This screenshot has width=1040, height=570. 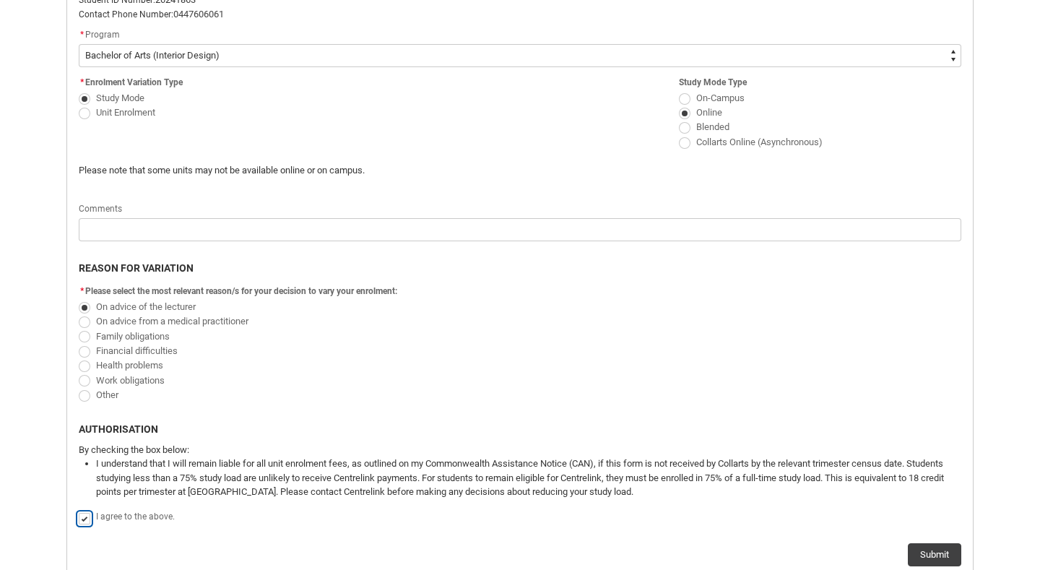 What do you see at coordinates (713, 126) in the screenshot?
I see `span: Blended` at bounding box center [713, 126].